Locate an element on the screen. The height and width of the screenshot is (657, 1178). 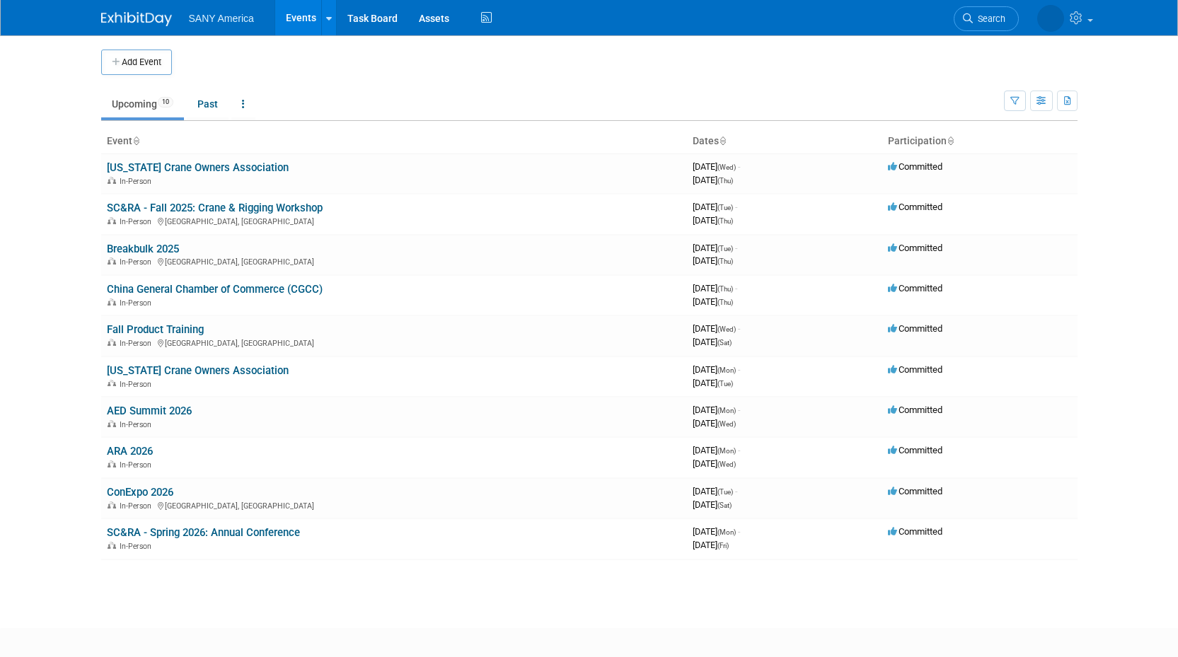
a: Sort by Participation Type is located at coordinates (950, 141).